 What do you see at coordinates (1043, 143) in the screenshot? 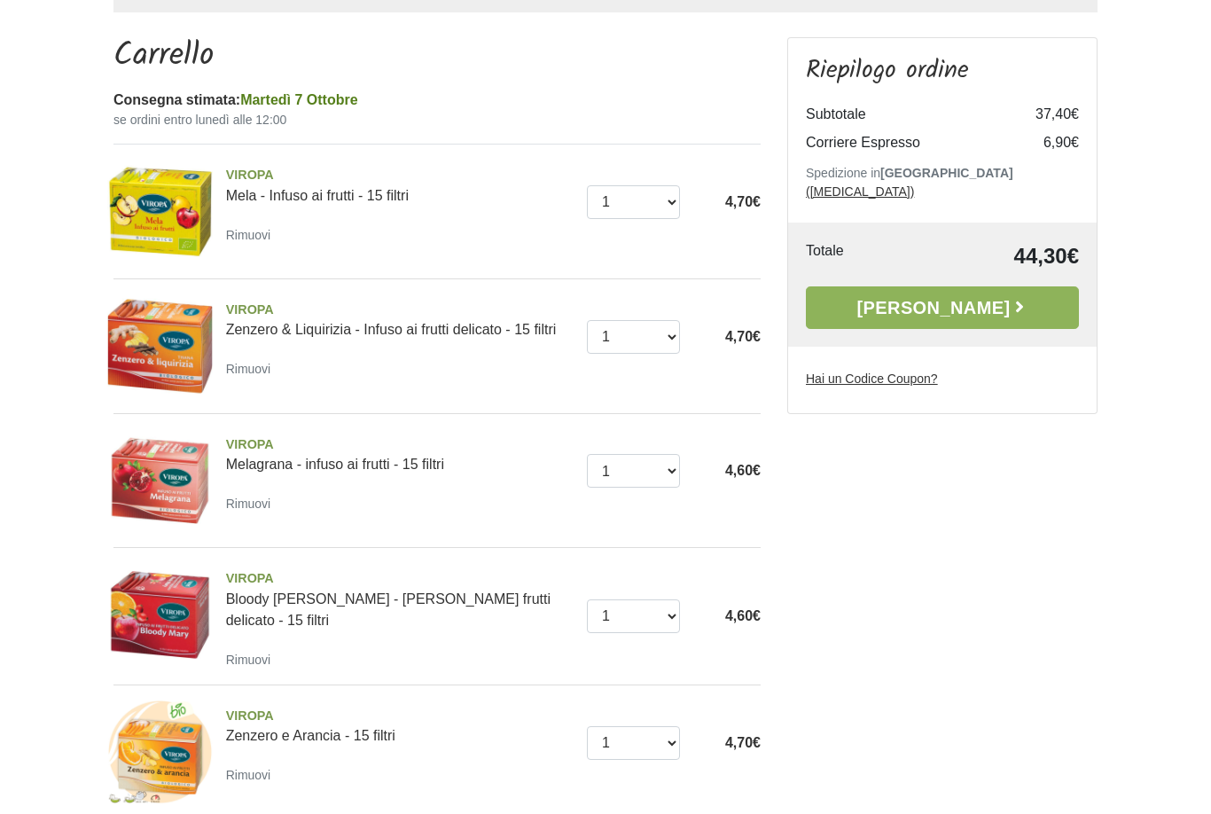
I see `td: 6,90€` at bounding box center [1043, 143].